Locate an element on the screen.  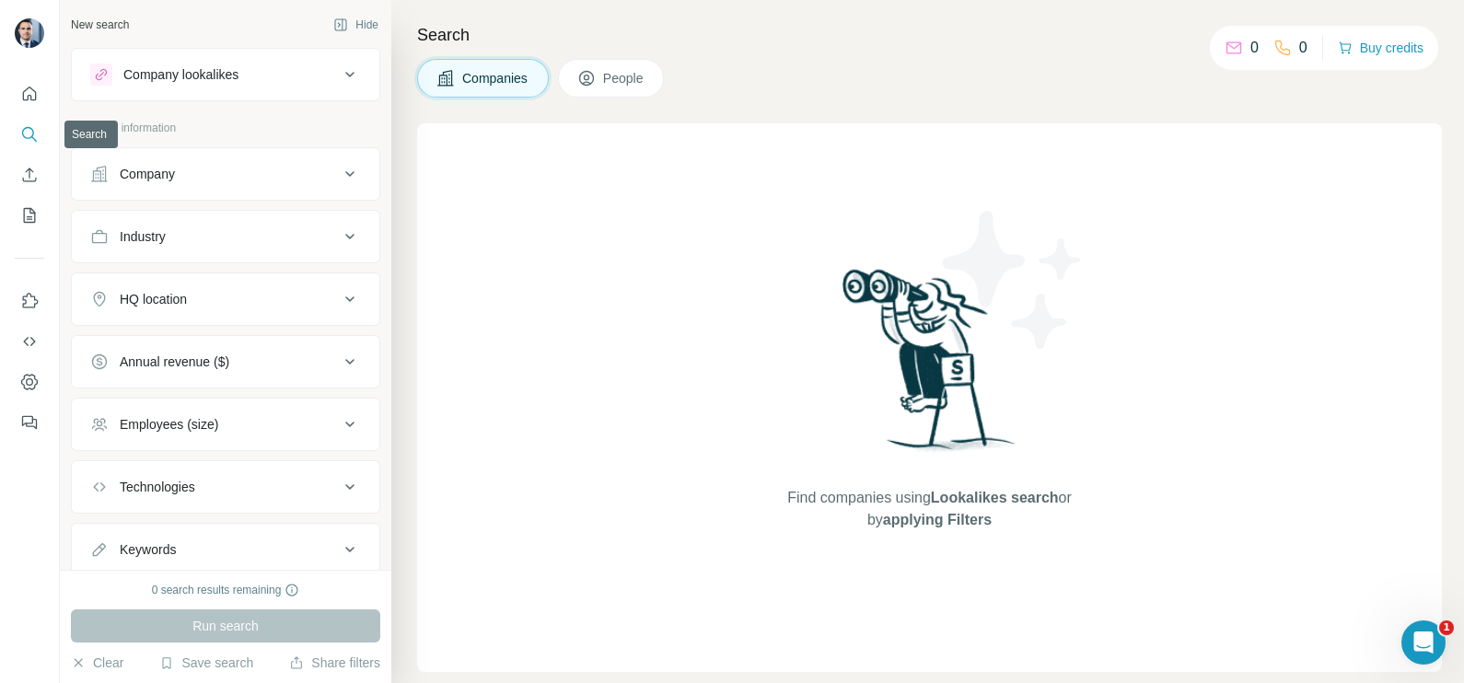
img: Surfe Illustration - Woman searching with binoculars is located at coordinates (930, 366).